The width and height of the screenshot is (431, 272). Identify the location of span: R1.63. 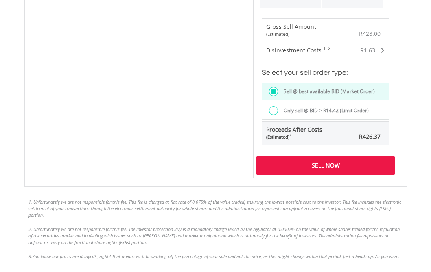
(367, 50).